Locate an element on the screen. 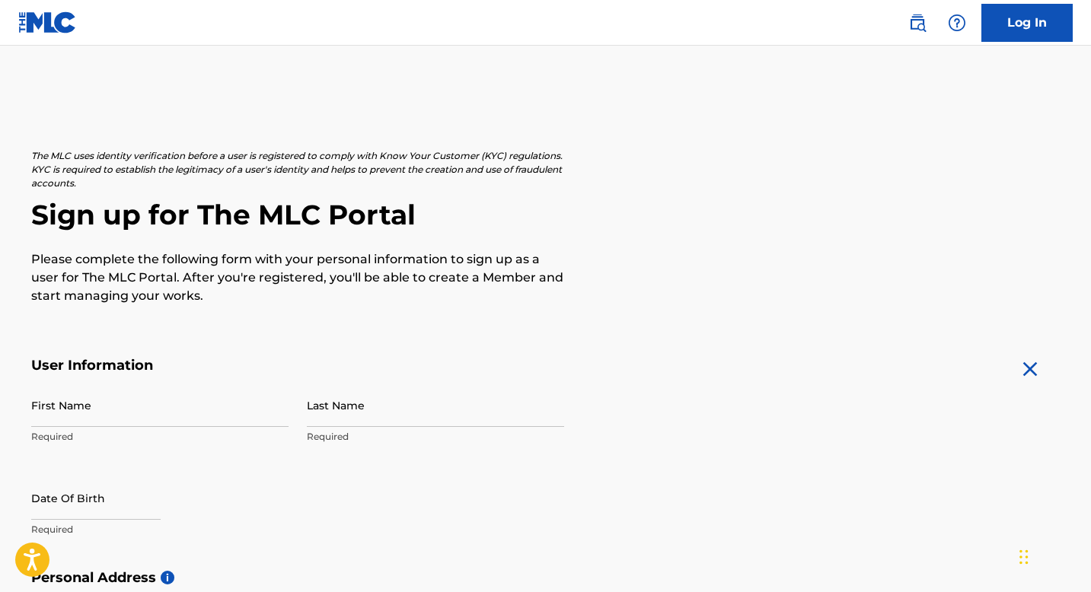 The height and width of the screenshot is (592, 1091). div: Drag is located at coordinates (1024, 557).